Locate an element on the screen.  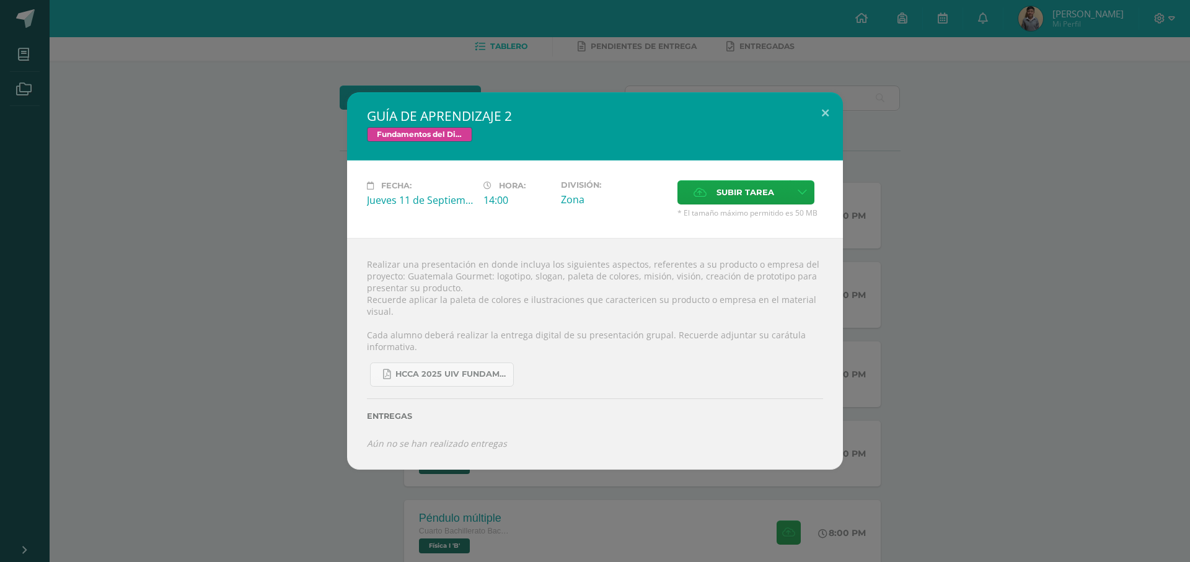
div: Realizar una presentación en donde incluya los siguientes aspectos, referentes a su producto o em... is located at coordinates (595, 354).